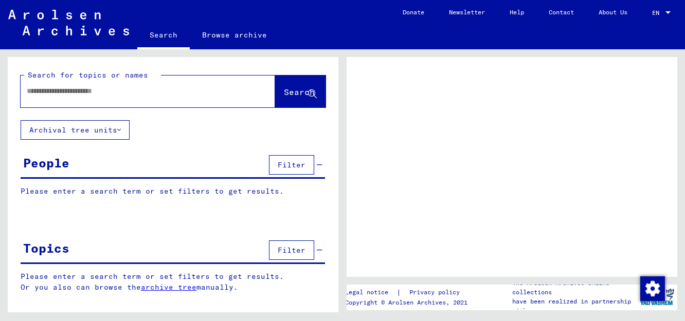 The width and height of the screenshot is (685, 321). Describe the element at coordinates (234, 35) in the screenshot. I see `a: Browse archive` at that location.